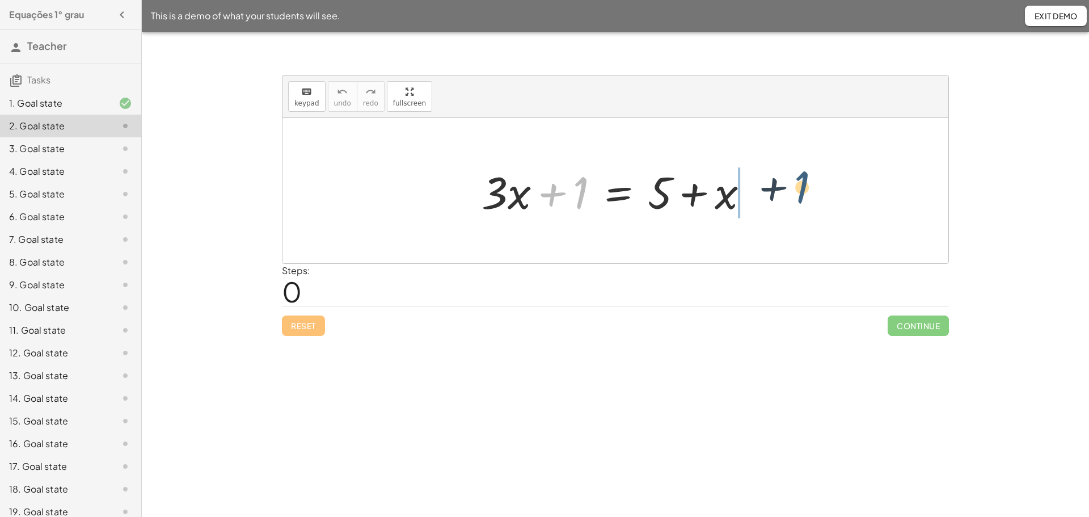 The image size is (1089, 517). I want to click on div: 2. Goal state, so click(54, 126).